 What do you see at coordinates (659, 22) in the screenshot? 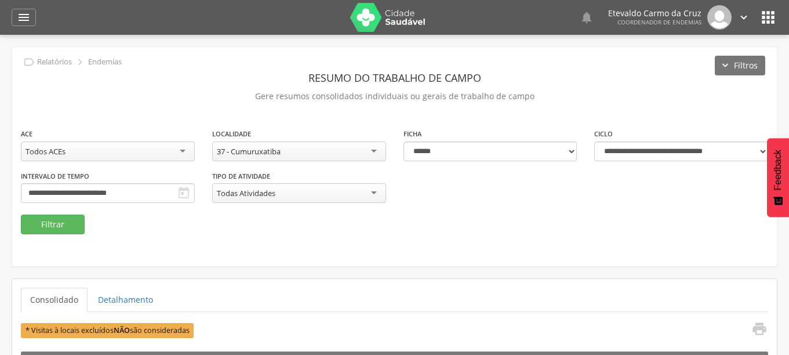
I see `span: Coordenador de Endemias` at bounding box center [659, 22].